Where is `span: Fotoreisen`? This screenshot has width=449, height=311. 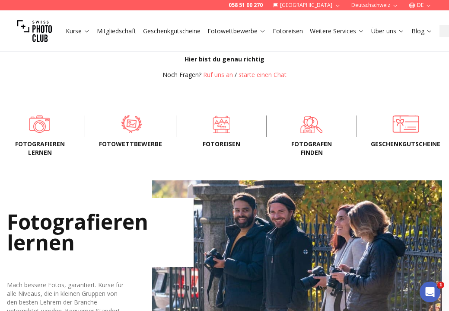 span: Fotoreisen is located at coordinates (221, 144).